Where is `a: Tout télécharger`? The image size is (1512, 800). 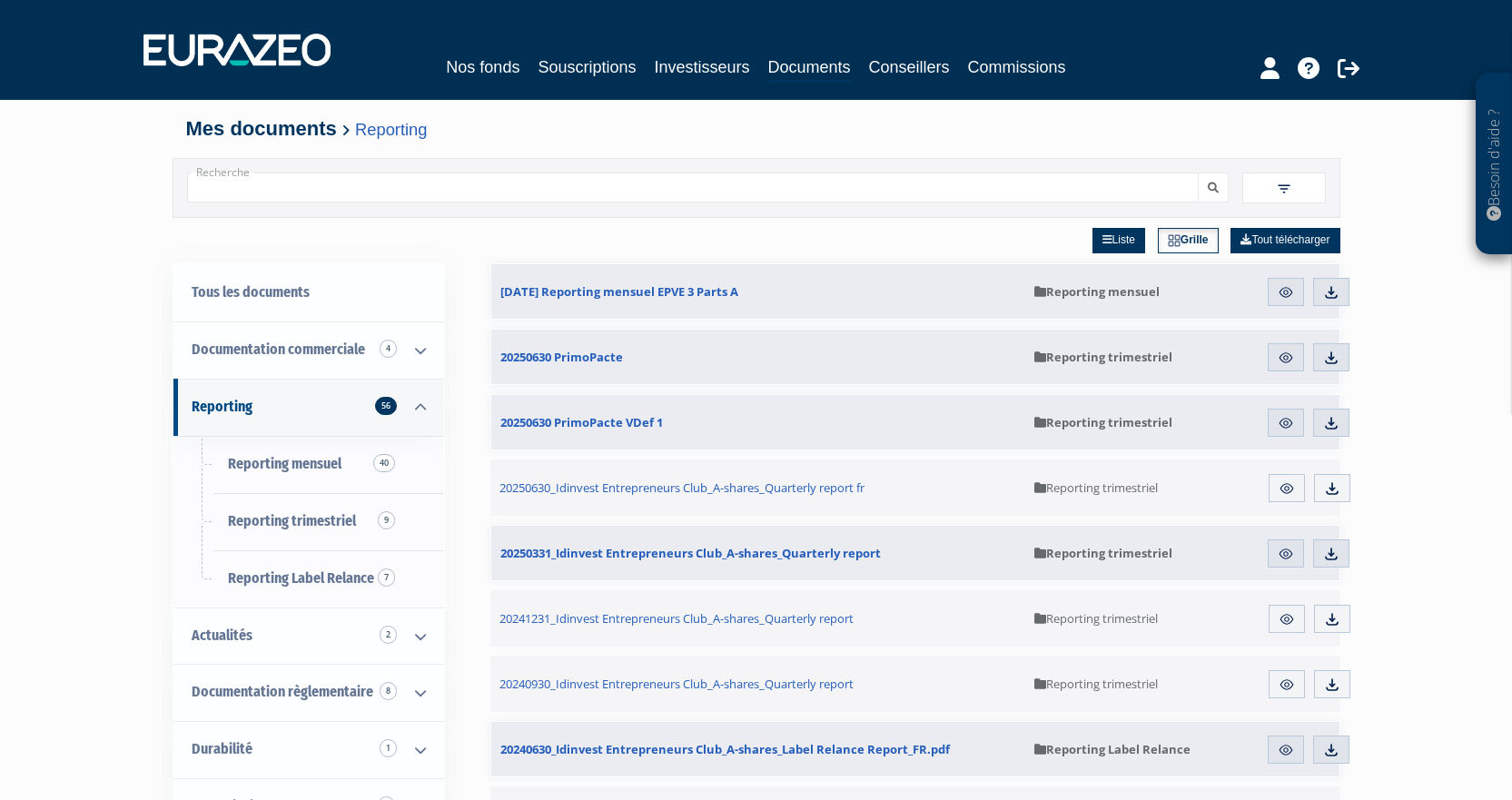
a: Tout télécharger is located at coordinates (1285, 240).